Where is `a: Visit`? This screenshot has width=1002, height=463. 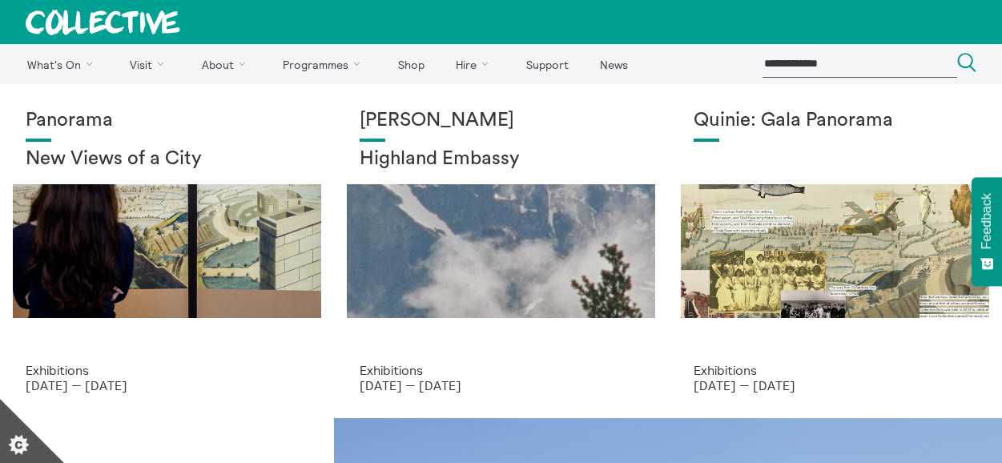
a: Visit is located at coordinates (151, 64).